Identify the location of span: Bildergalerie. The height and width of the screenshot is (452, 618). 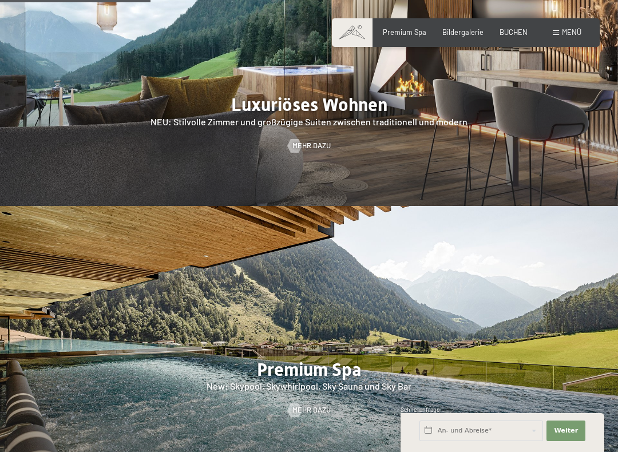
(463, 32).